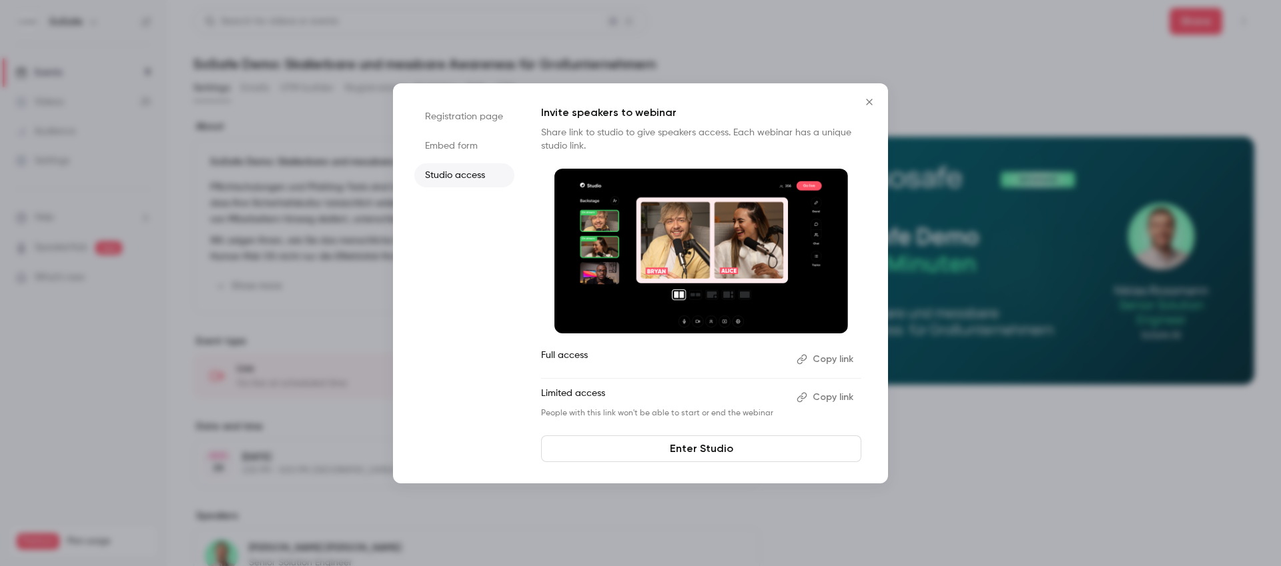  I want to click on p: Full access, so click(663, 360).